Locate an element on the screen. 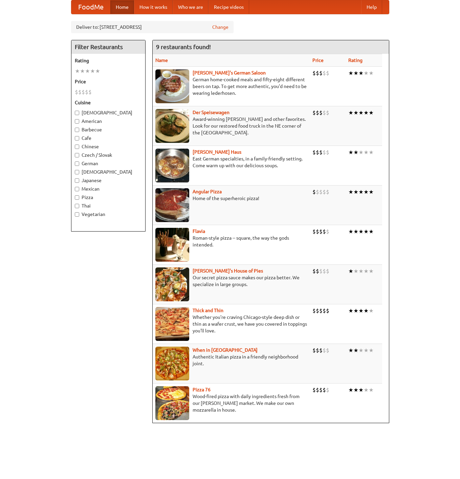 This screenshot has height=479, width=460. a: Angular Pizza is located at coordinates (207, 191).